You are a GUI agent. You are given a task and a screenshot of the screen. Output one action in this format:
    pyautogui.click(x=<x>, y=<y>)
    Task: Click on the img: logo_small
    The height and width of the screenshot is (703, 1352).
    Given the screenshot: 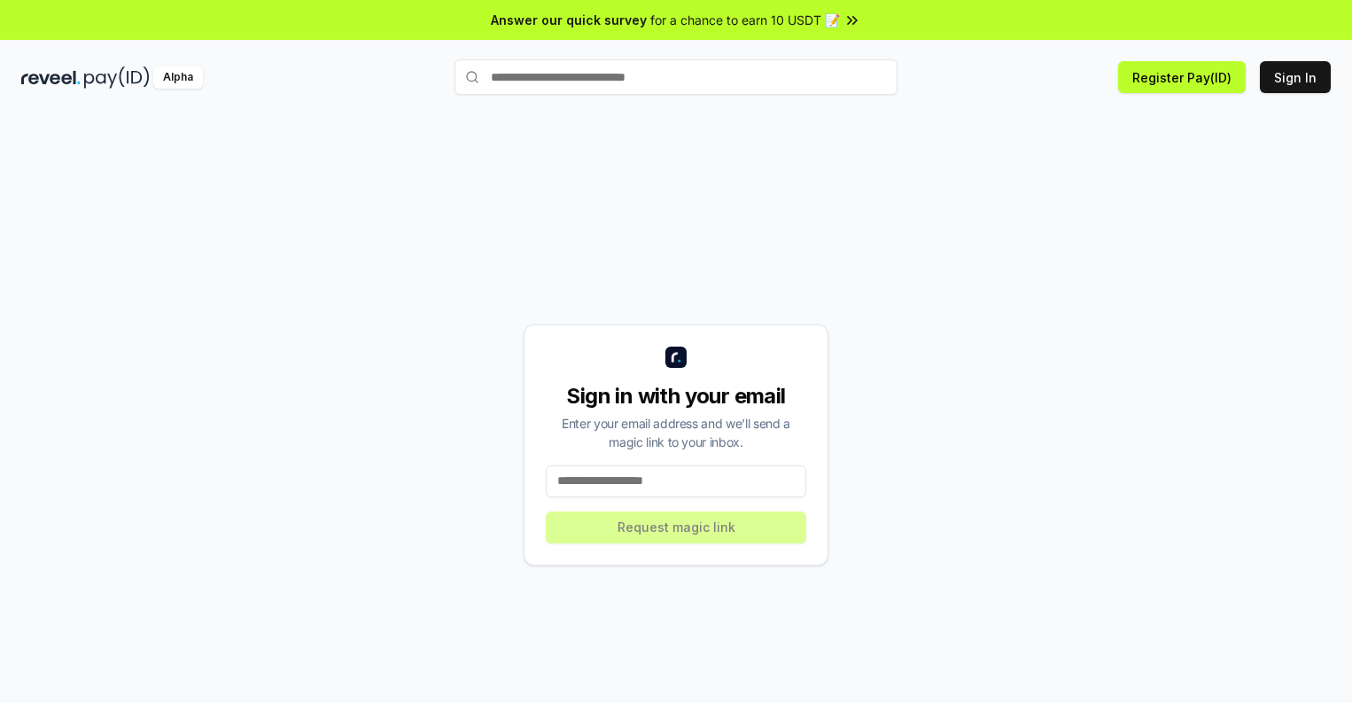 What is the action you would take?
    pyautogui.click(x=676, y=357)
    